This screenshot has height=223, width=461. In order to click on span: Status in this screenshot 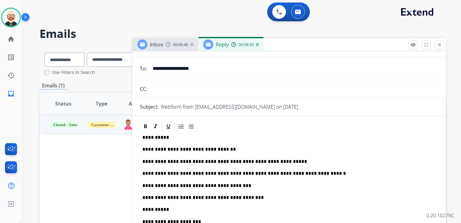, I will do `click(63, 104)`.